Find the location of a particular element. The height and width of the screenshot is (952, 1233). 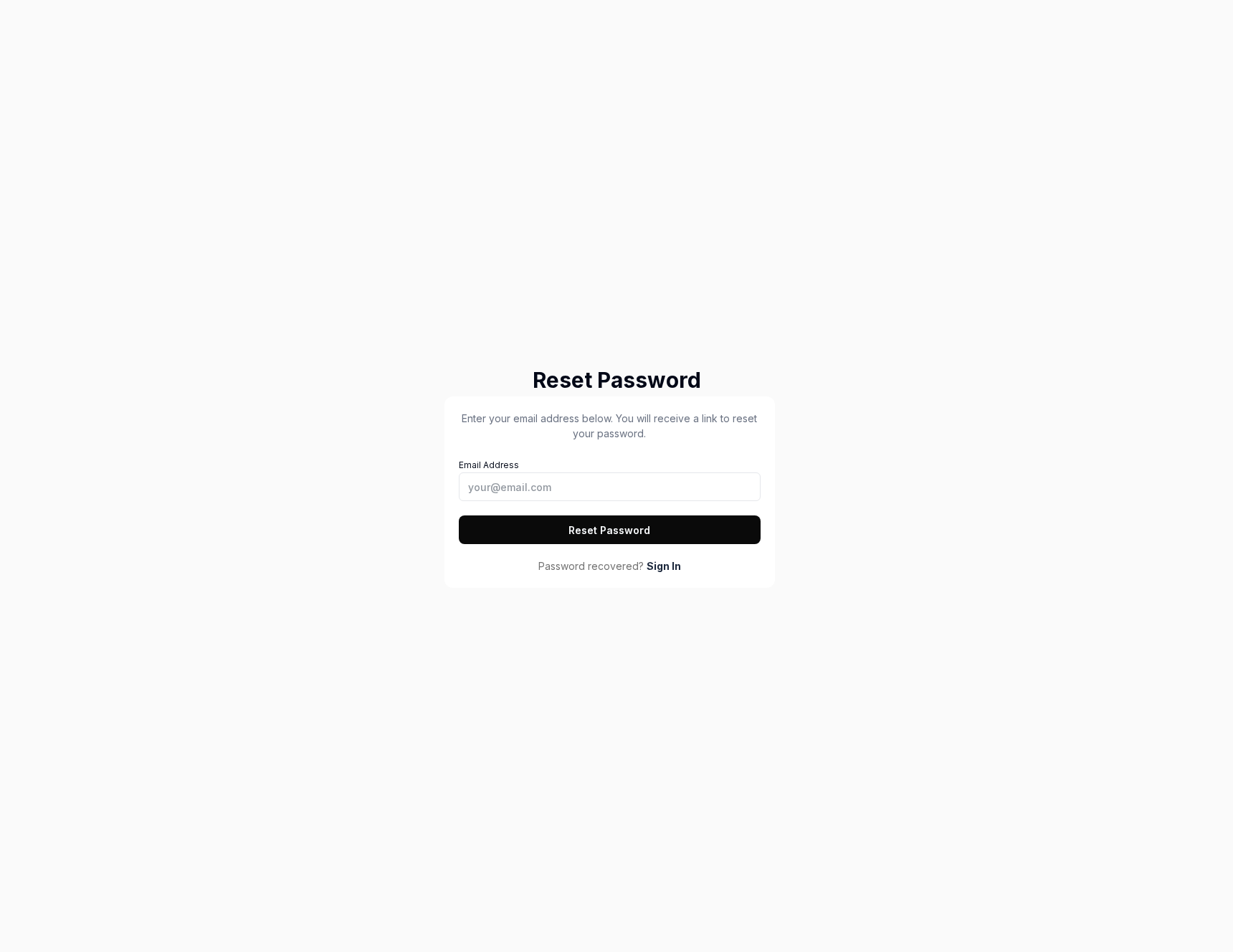

h2: Reset Password is located at coordinates (616, 380).